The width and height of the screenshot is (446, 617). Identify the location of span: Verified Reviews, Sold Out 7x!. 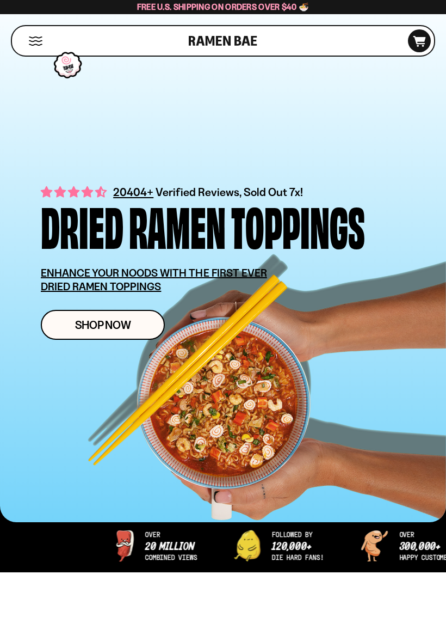
(229, 192).